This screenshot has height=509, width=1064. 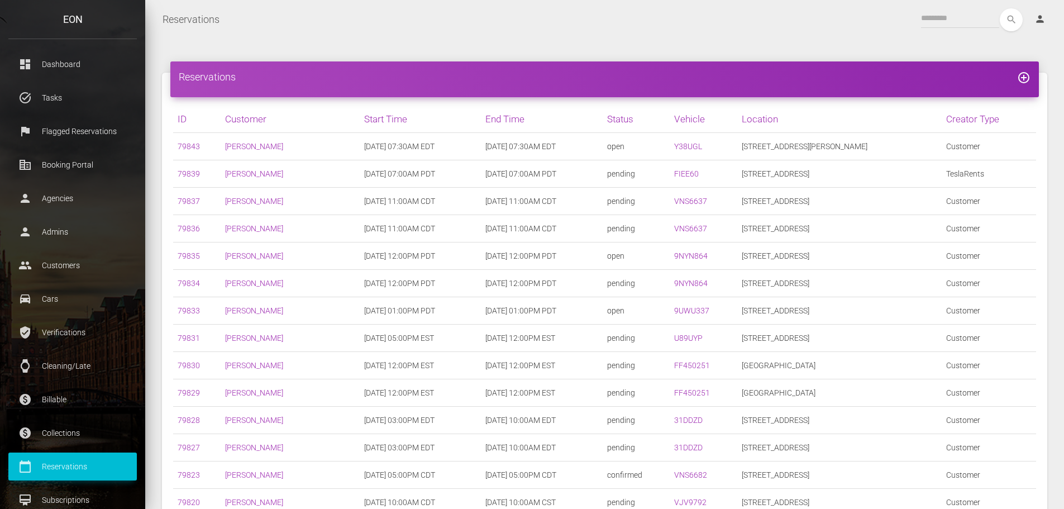 I want to click on a: 79827, so click(x=189, y=448).